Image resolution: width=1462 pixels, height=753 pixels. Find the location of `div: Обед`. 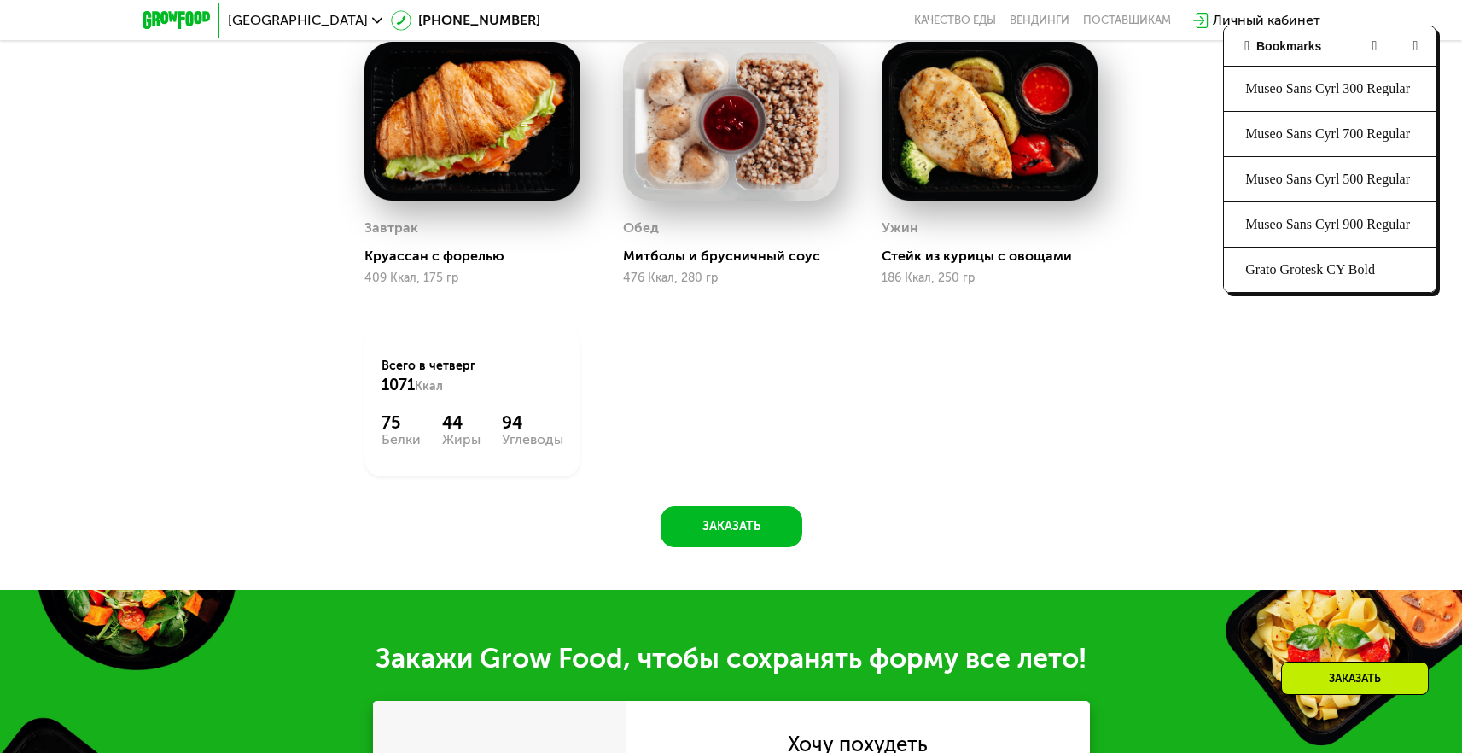

div: Обед is located at coordinates (641, 228).